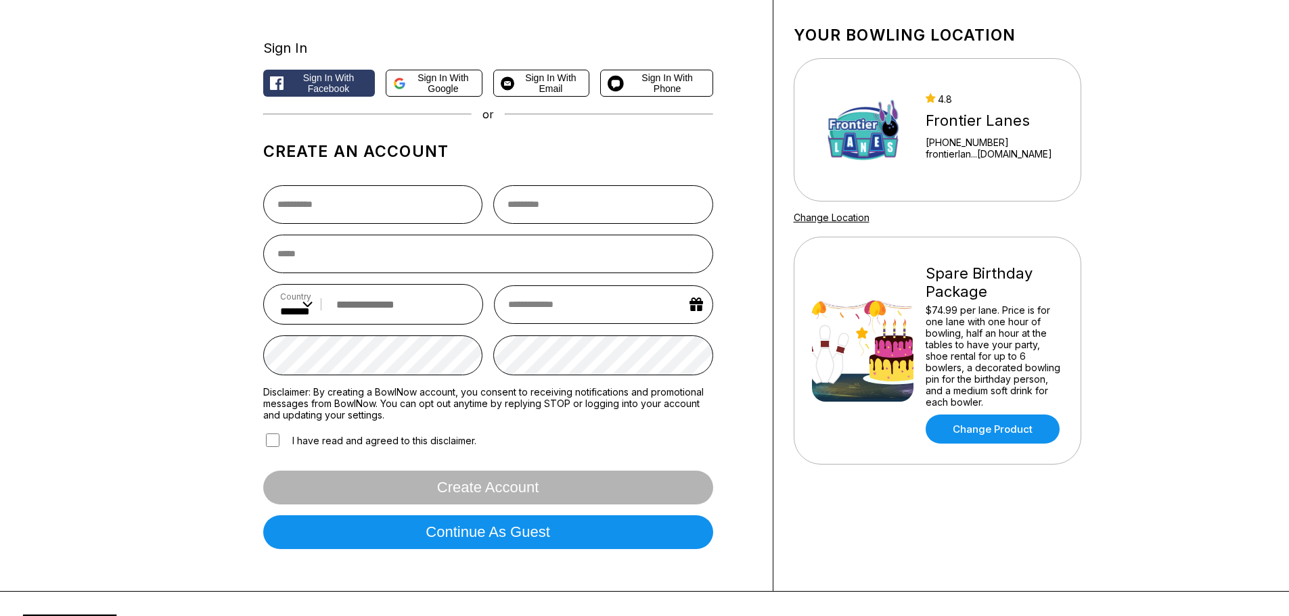 The height and width of the screenshot is (616, 1289). I want to click on a: Change Location, so click(831, 217).